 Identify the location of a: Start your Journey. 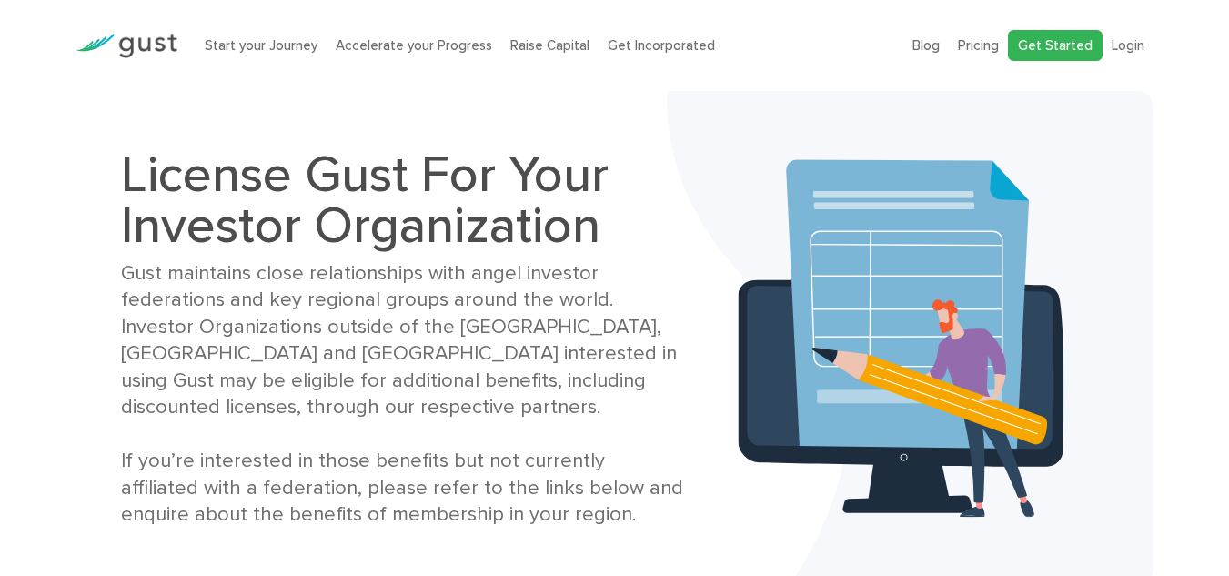
(261, 45).